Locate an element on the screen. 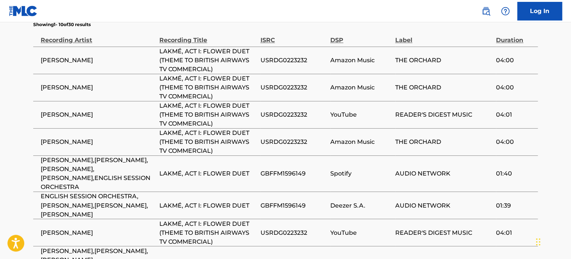  div: Chat Widget is located at coordinates (552, 241).